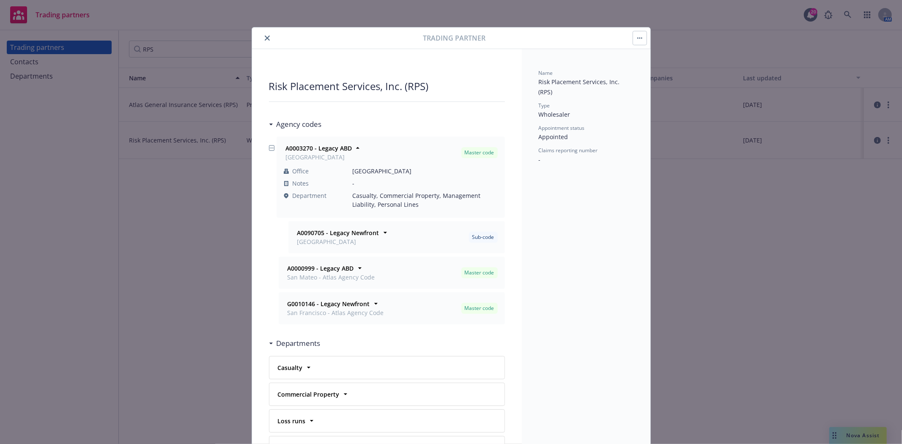 The width and height of the screenshot is (902, 444). I want to click on div: Departments, so click(295, 343).